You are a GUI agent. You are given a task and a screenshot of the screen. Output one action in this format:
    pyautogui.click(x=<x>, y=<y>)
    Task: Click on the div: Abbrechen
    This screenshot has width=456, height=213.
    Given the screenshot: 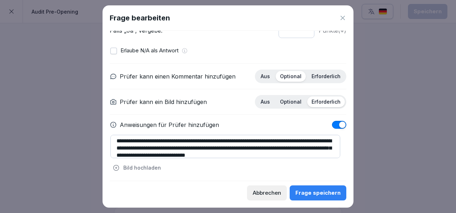 What is the action you would take?
    pyautogui.click(x=267, y=193)
    